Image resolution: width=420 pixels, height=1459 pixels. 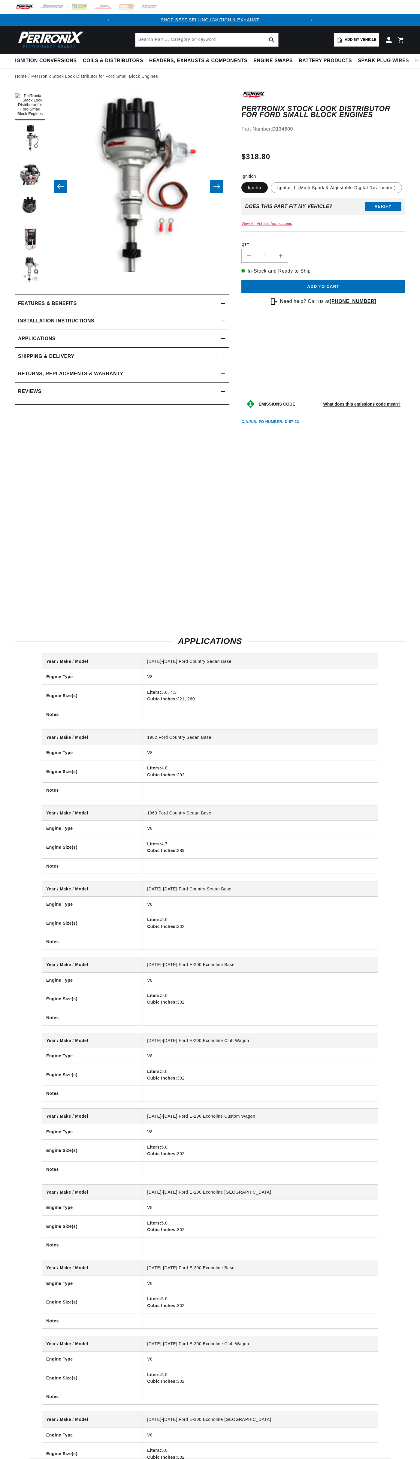 What do you see at coordinates (37, 339) in the screenshot?
I see `span: Applications` at bounding box center [37, 339].